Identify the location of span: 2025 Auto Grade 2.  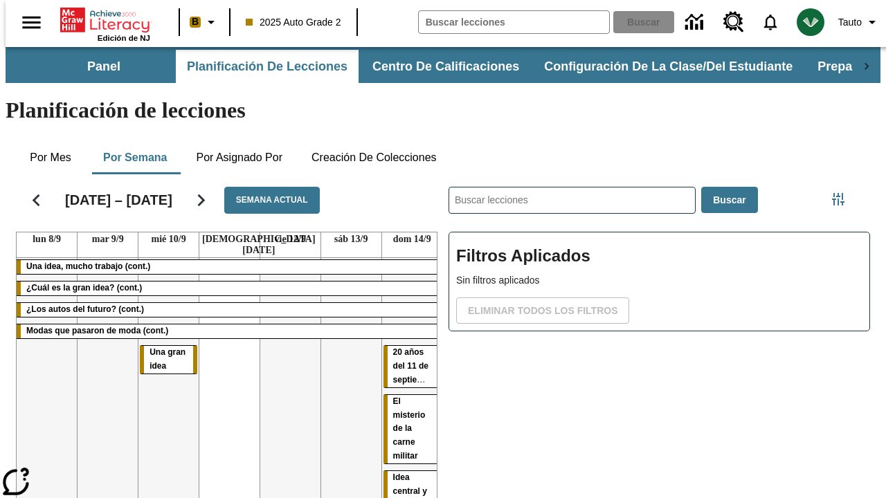
(294, 22).